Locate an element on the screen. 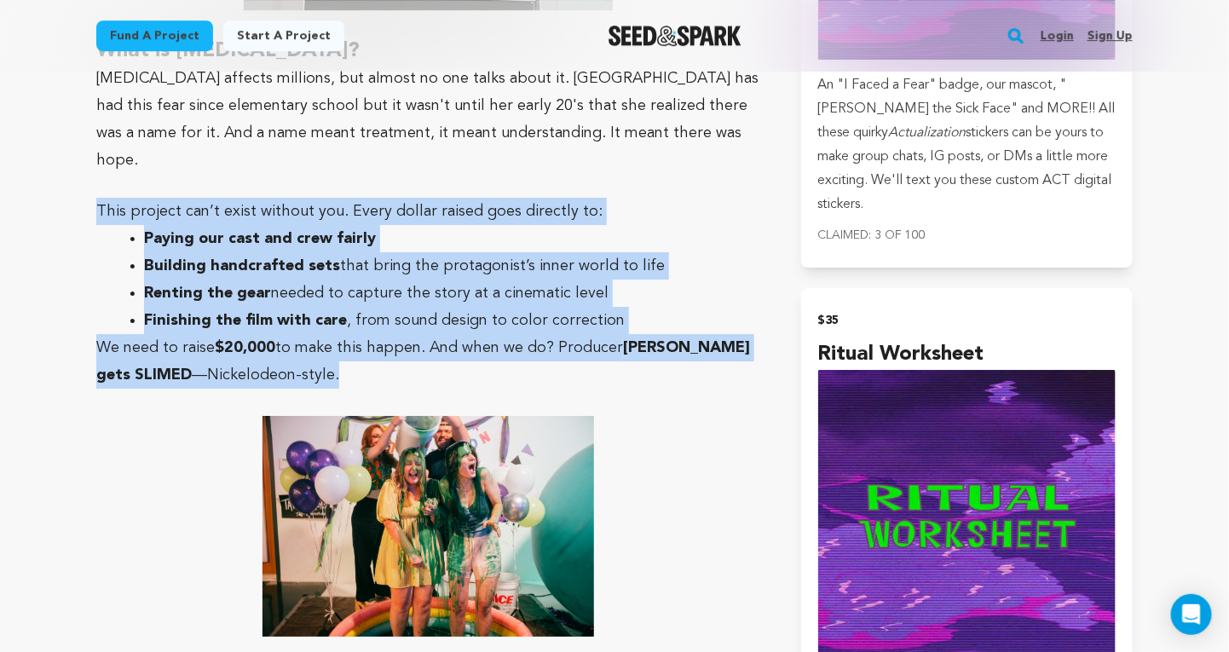 The width and height of the screenshot is (1229, 652). strong: Renting the gear is located at coordinates (207, 293).